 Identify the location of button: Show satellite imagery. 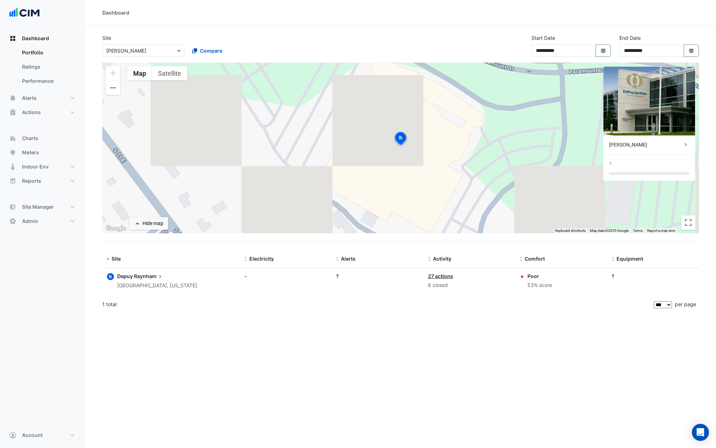
(170, 73).